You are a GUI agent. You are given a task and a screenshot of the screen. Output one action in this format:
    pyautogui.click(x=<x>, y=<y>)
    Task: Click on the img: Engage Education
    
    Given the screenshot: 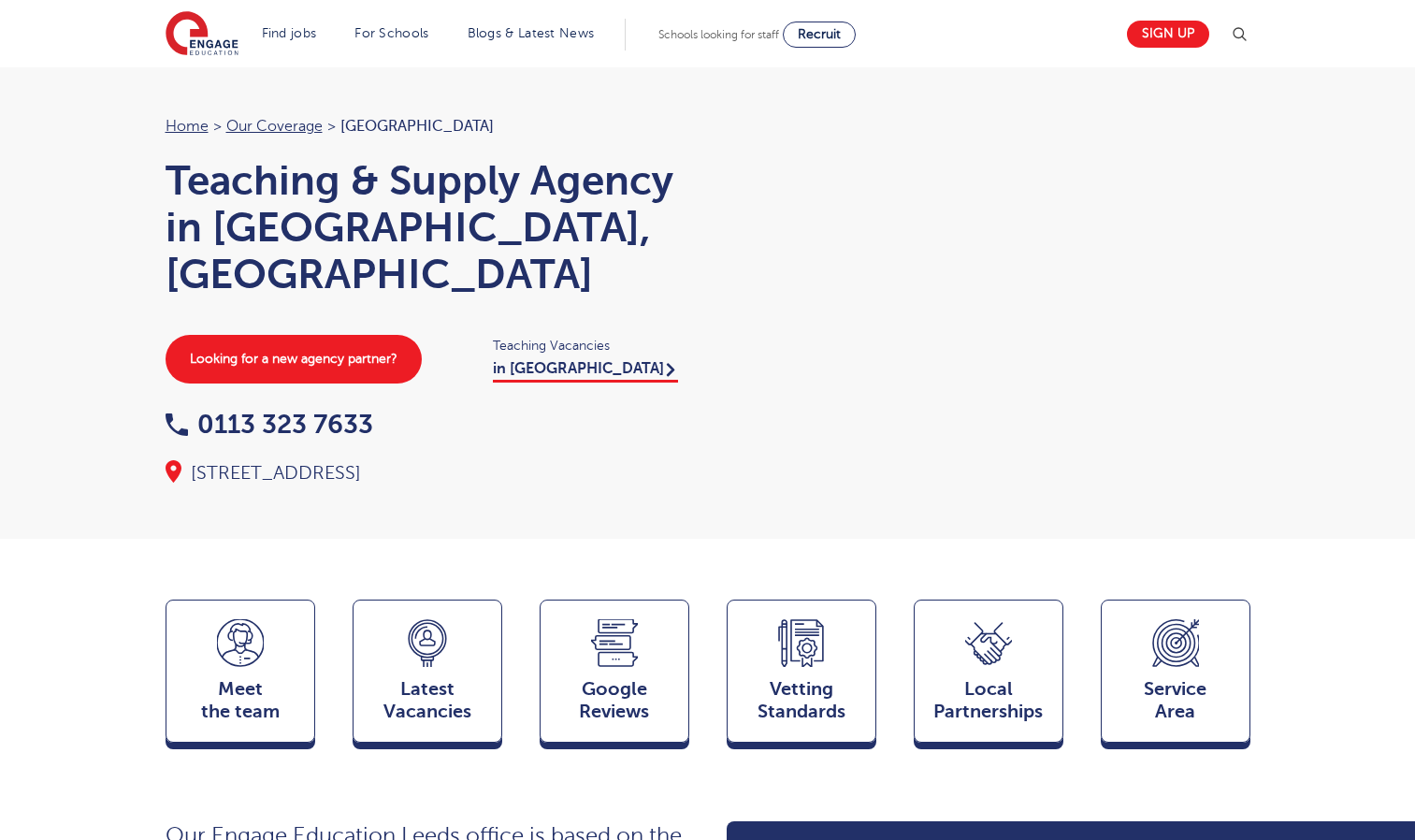 What is the action you would take?
    pyautogui.click(x=202, y=35)
    